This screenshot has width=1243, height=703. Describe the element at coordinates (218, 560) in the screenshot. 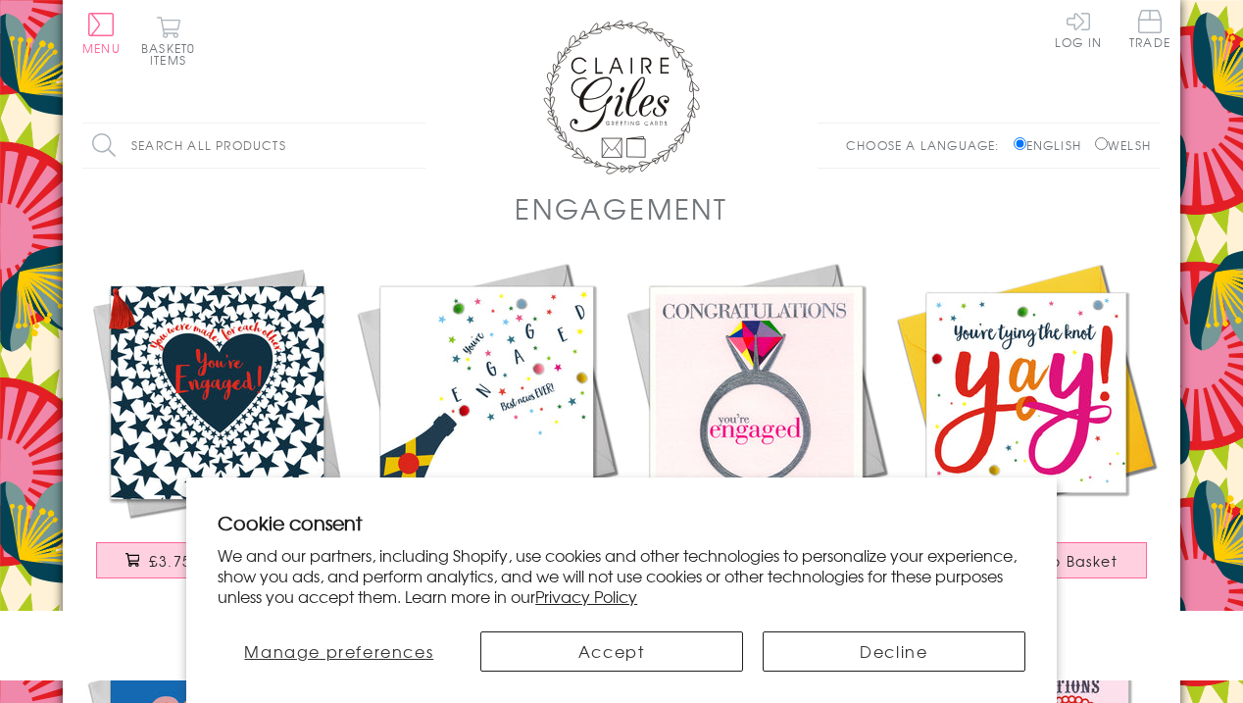

I see `button: £3.75 Add to Basket` at that location.